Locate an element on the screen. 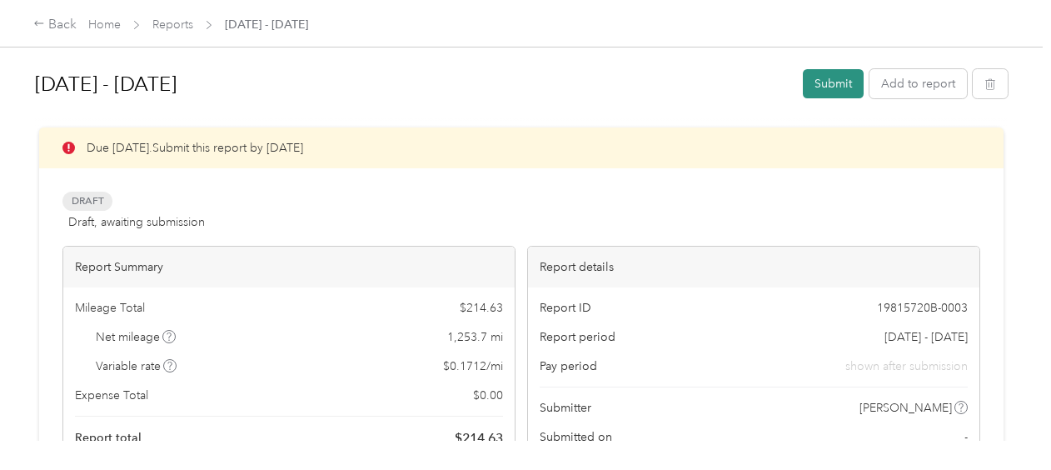 This screenshot has width=1051, height=470. div: Report Summary is located at coordinates (289, 267).